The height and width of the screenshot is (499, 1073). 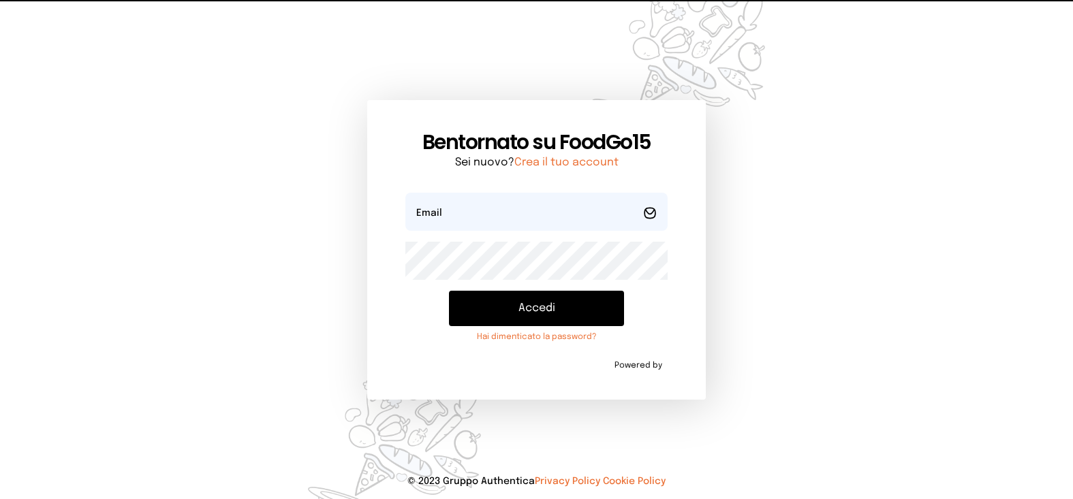 What do you see at coordinates (536, 142) in the screenshot?
I see `h1: Bentornato su FoodGo15` at bounding box center [536, 142].